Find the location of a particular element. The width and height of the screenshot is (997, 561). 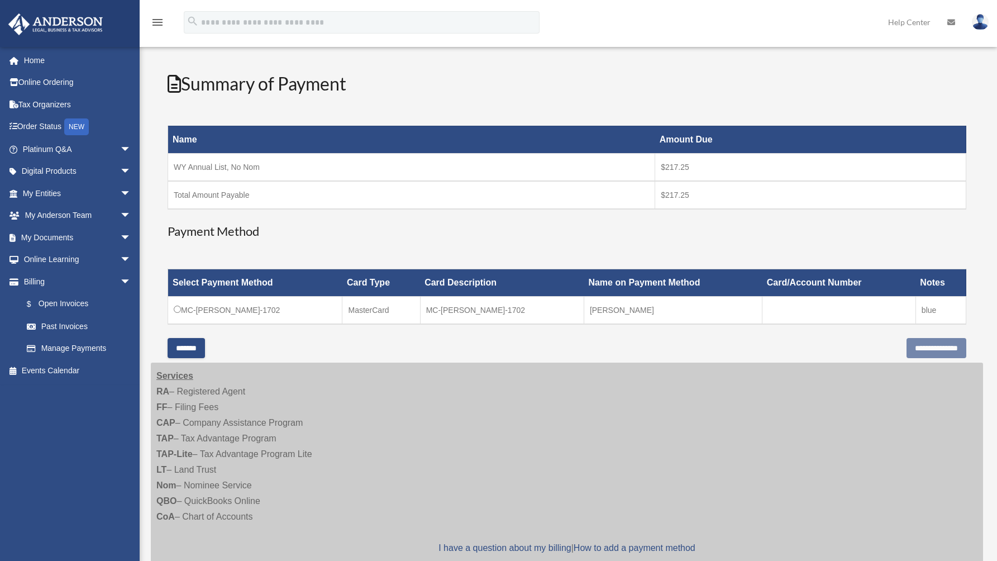

a: Manage Payments is located at coordinates (79, 348).